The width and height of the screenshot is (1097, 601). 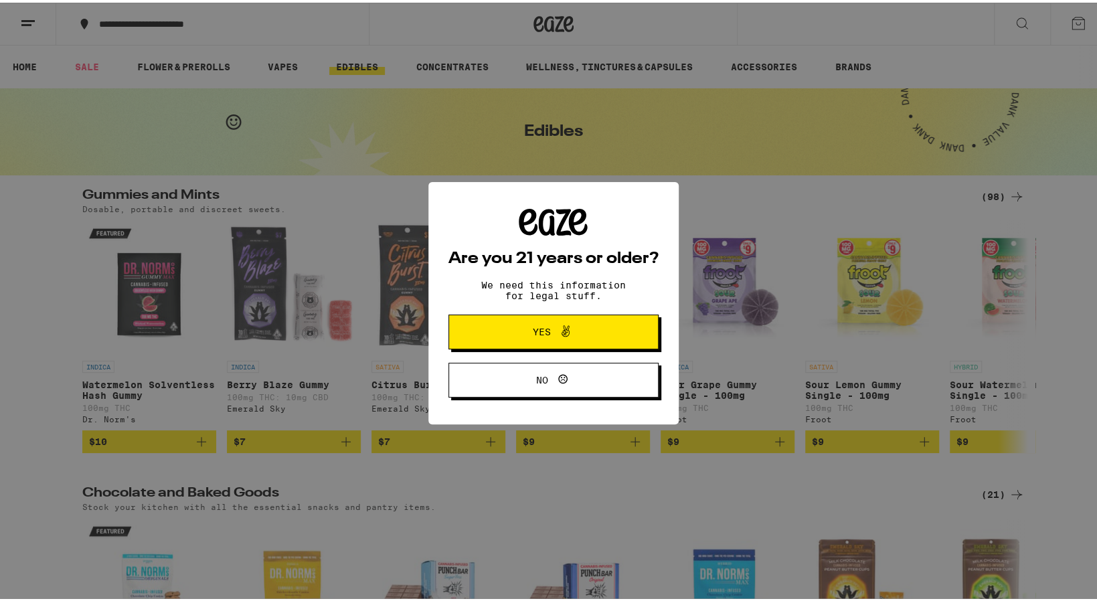 I want to click on span: Yes, so click(x=542, y=329).